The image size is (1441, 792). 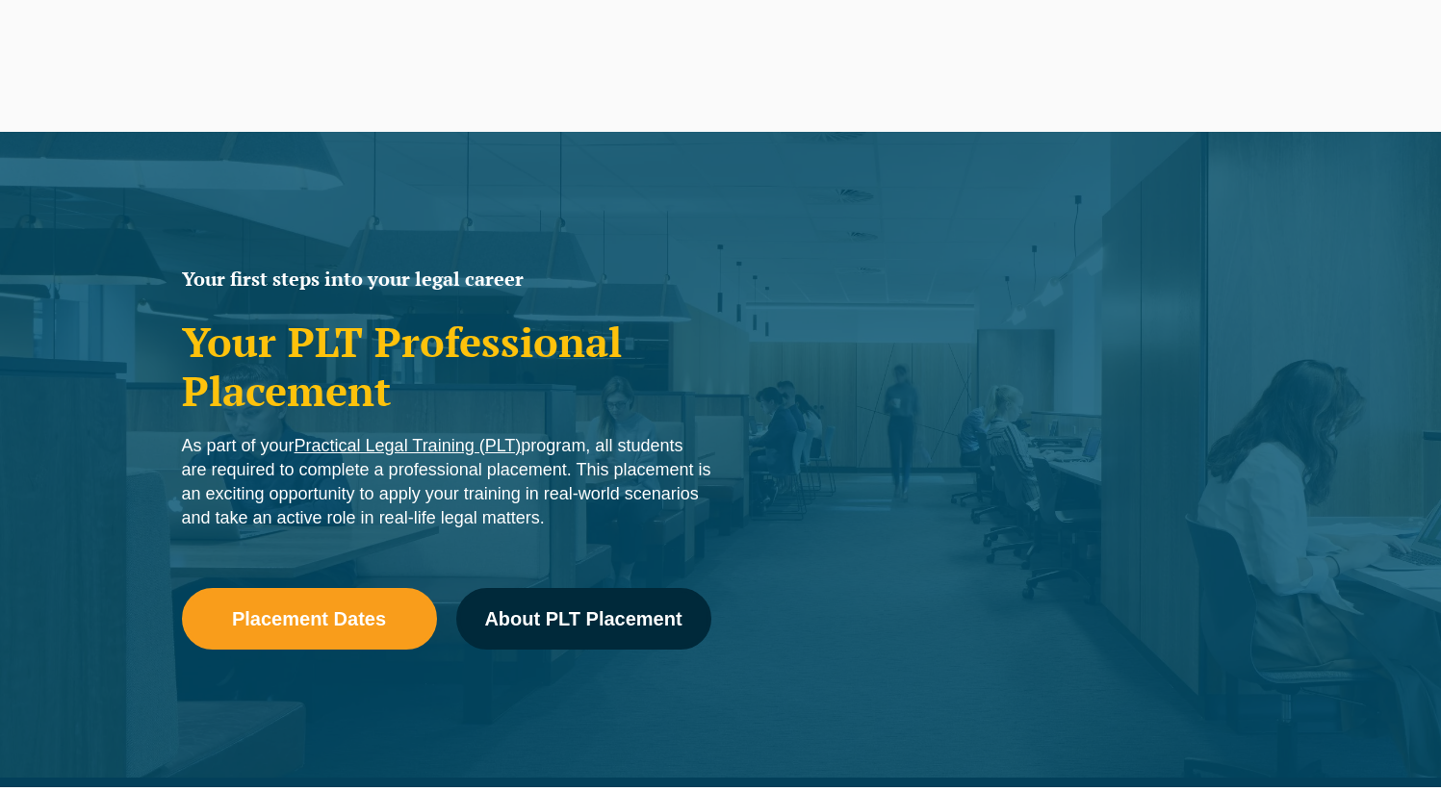 I want to click on span: As part of your program, all students are required to complete a professional placement. This pla..., so click(x=447, y=481).